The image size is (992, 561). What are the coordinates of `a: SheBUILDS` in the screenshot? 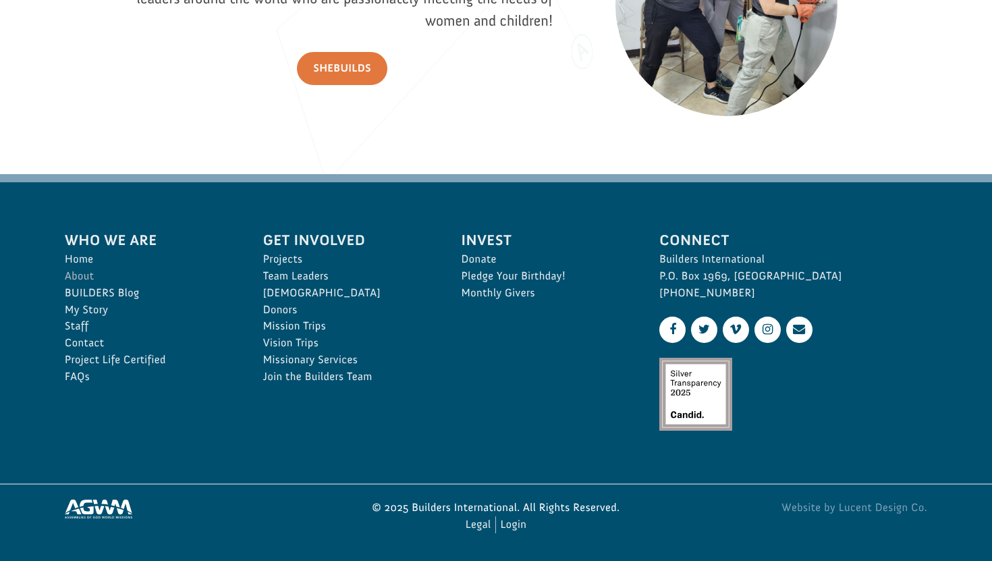 It's located at (342, 68).